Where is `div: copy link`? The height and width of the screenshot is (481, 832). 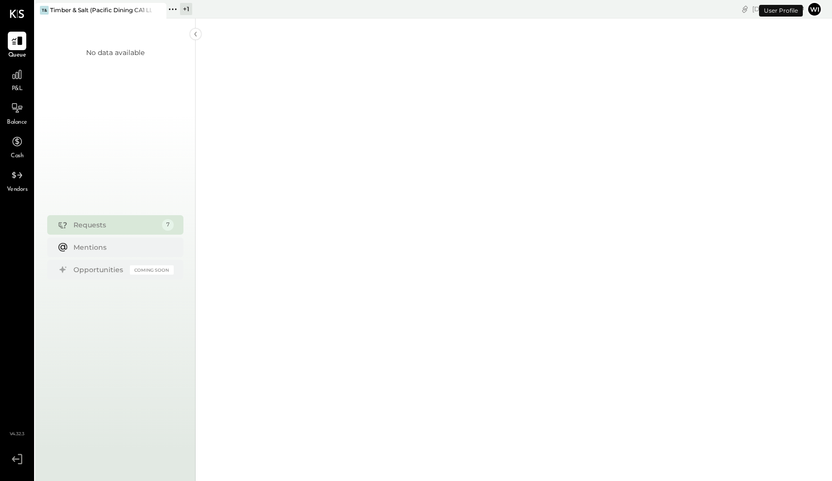
div: copy link is located at coordinates (745, 9).